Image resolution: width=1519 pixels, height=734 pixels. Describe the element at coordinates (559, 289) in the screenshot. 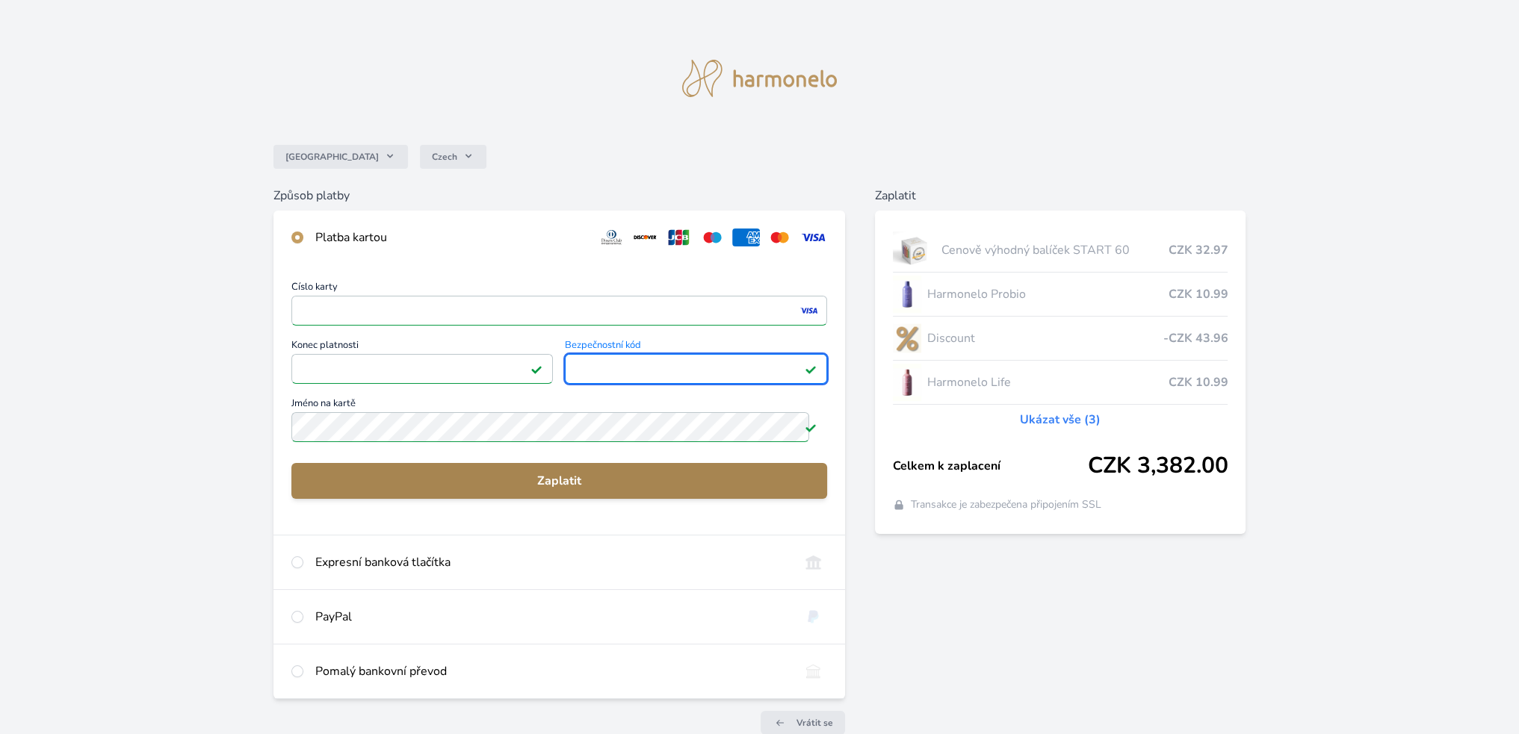

I see `span: Číslo karty` at that location.